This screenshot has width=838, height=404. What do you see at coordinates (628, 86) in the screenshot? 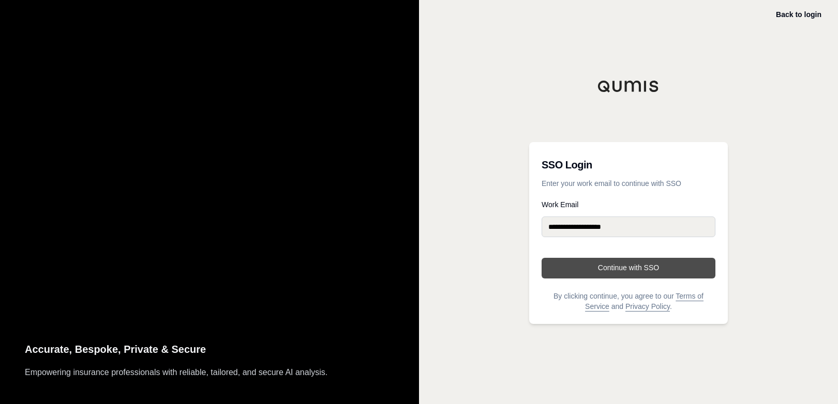
I see `img: Qumis` at bounding box center [628, 86].